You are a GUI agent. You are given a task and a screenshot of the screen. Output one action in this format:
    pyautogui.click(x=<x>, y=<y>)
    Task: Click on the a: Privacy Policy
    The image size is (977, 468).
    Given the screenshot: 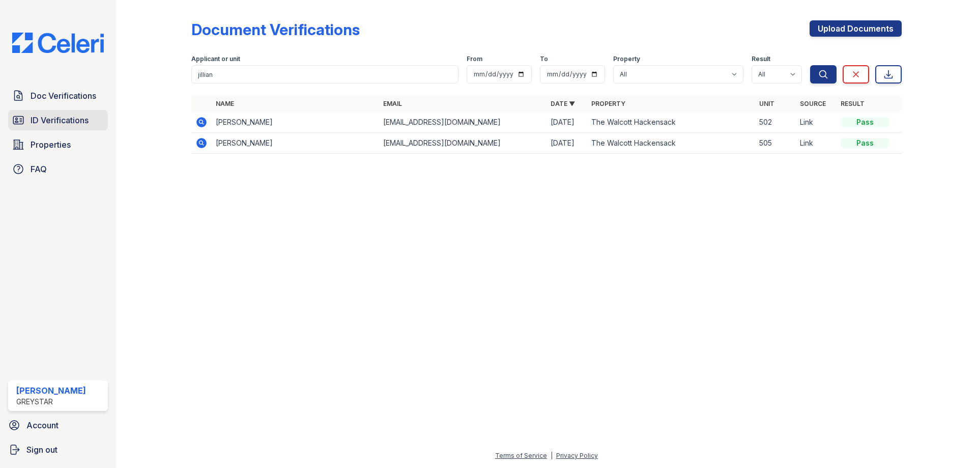 What is the action you would take?
    pyautogui.click(x=577, y=455)
    